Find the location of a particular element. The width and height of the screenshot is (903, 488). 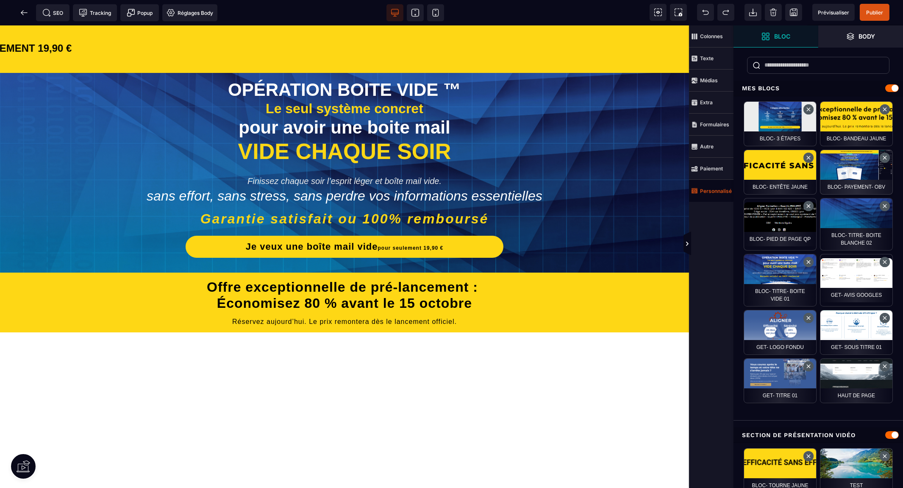

span: Enregistrer is located at coordinates (794, 12).